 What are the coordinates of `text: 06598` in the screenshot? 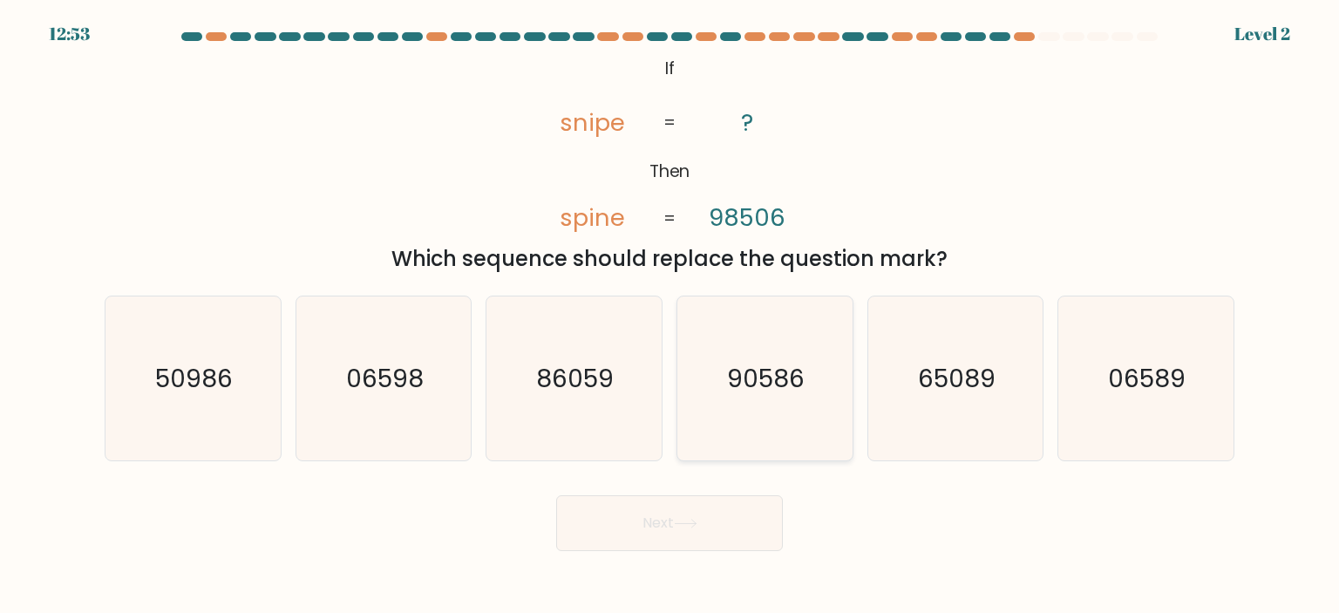 It's located at (385, 378).